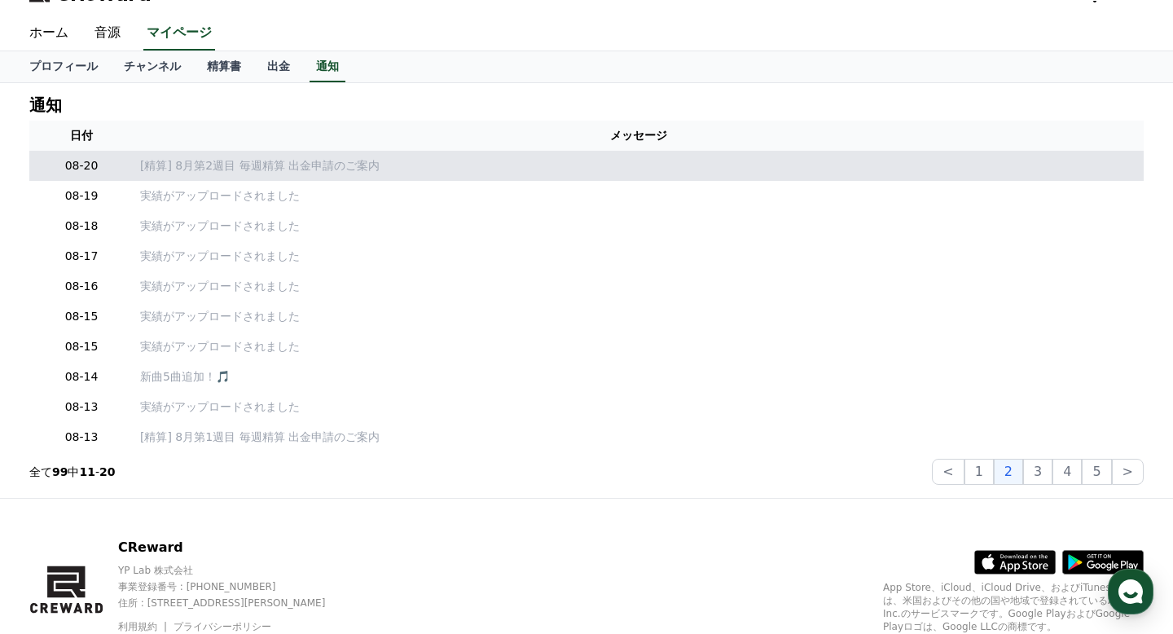  What do you see at coordinates (1037, 471) in the screenshot?
I see `button: 3` at bounding box center [1037, 471].